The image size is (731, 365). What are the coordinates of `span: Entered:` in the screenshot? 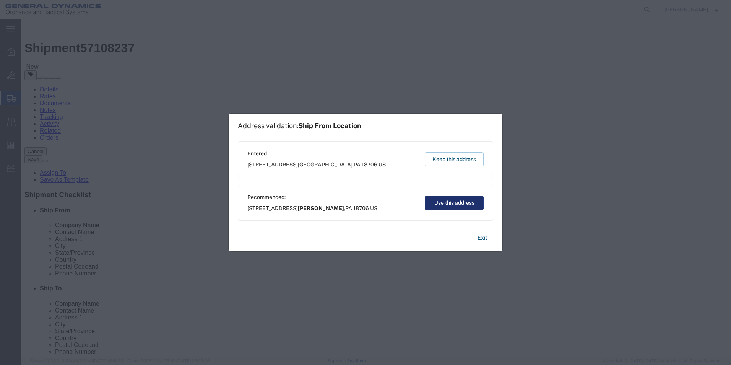 It's located at (317, 153).